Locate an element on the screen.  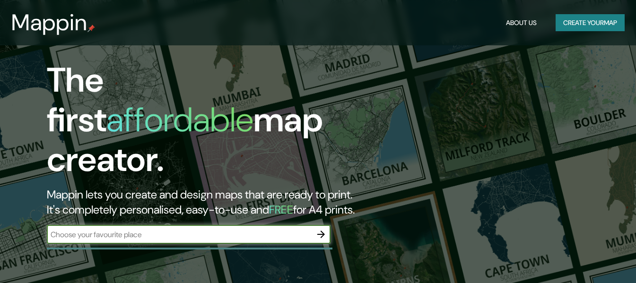
h2: Mappin lets you create and design maps that are ready to print. It's completely personalised, eas... is located at coordinates (206, 202).